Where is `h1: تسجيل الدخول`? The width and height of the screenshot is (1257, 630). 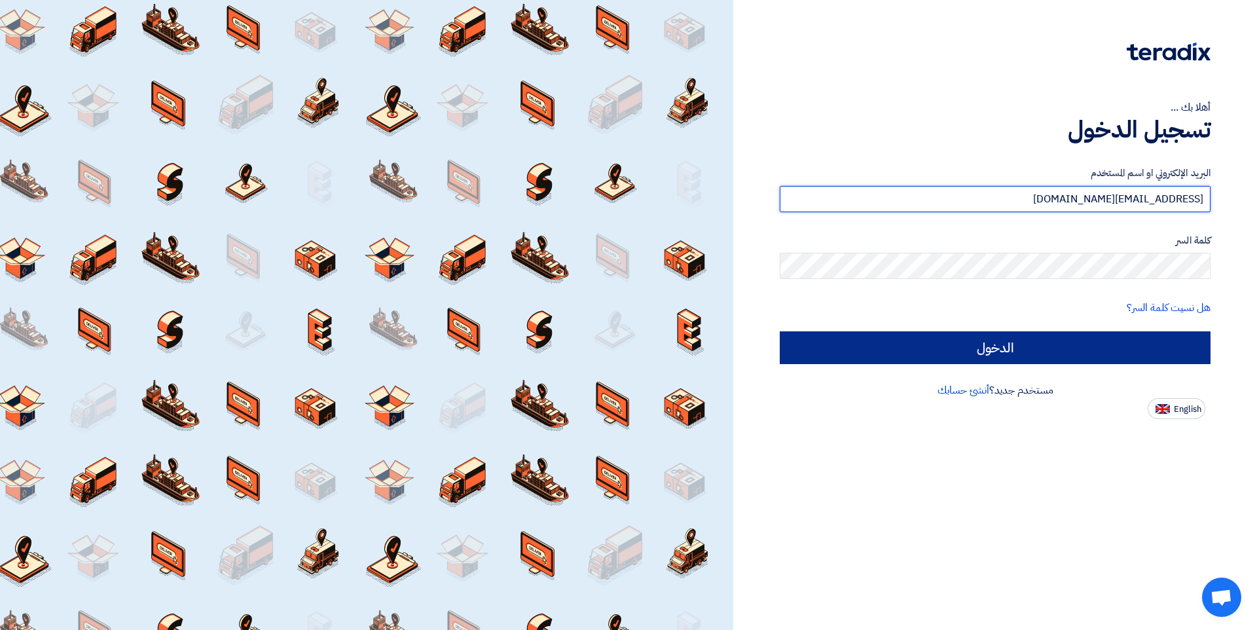 h1: تسجيل الدخول is located at coordinates (995, 130).